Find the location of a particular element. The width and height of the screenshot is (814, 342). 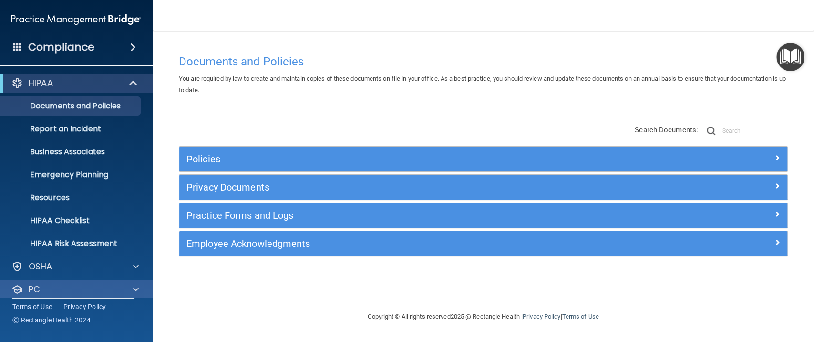

img: ic-search.3b580494.png is located at coordinates (711, 131).